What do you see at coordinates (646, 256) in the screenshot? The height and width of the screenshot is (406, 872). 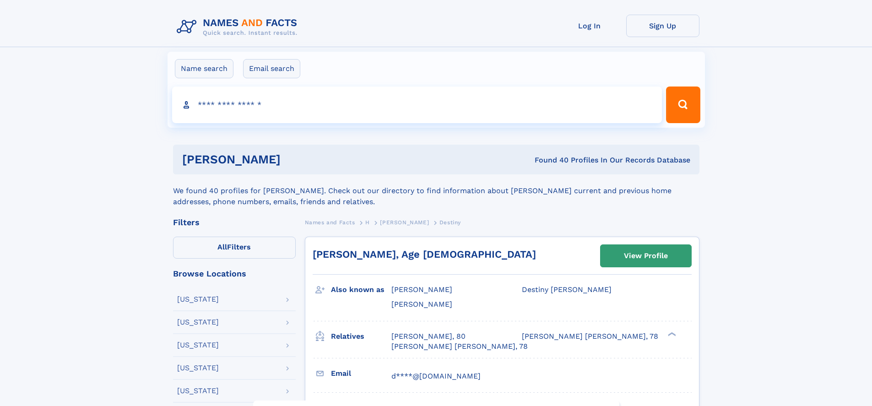 I see `div: View Profile` at bounding box center [646, 256].